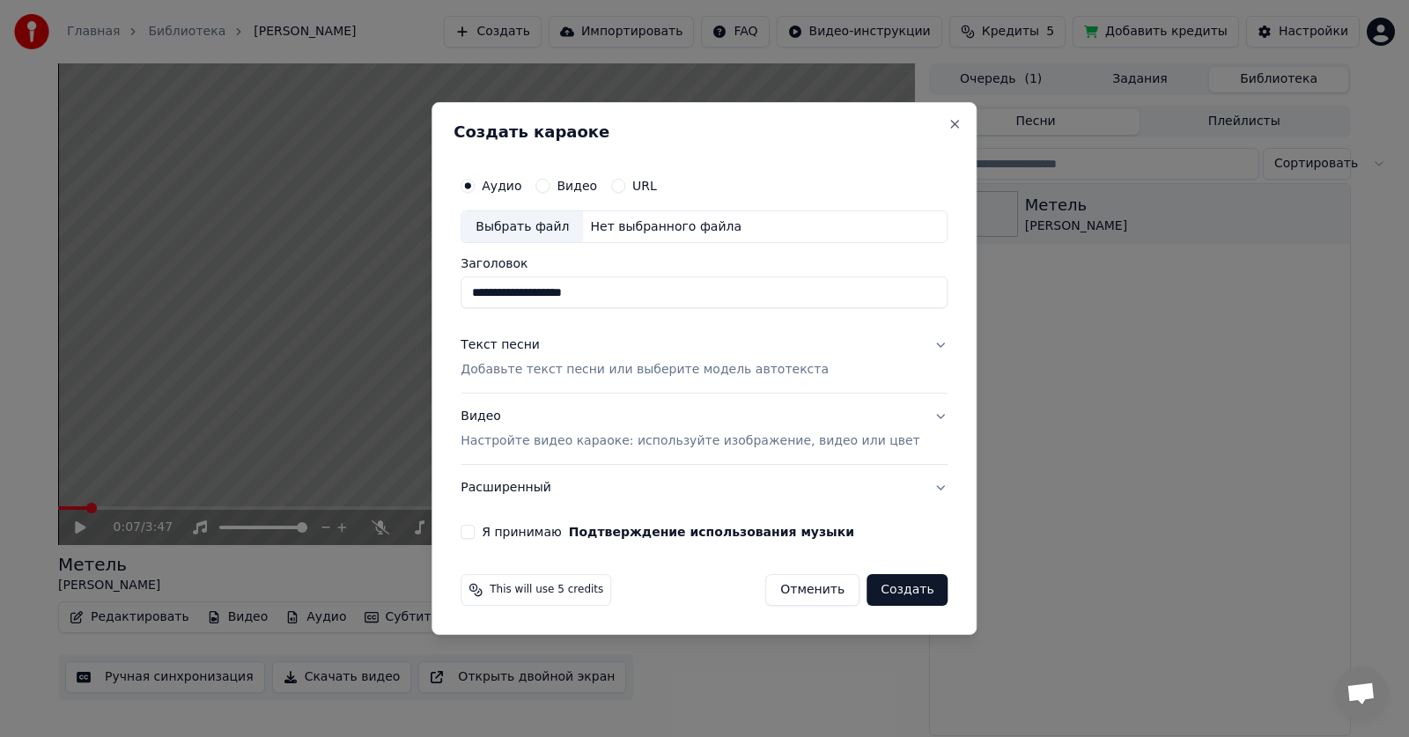  I want to click on label: URL, so click(645, 186).